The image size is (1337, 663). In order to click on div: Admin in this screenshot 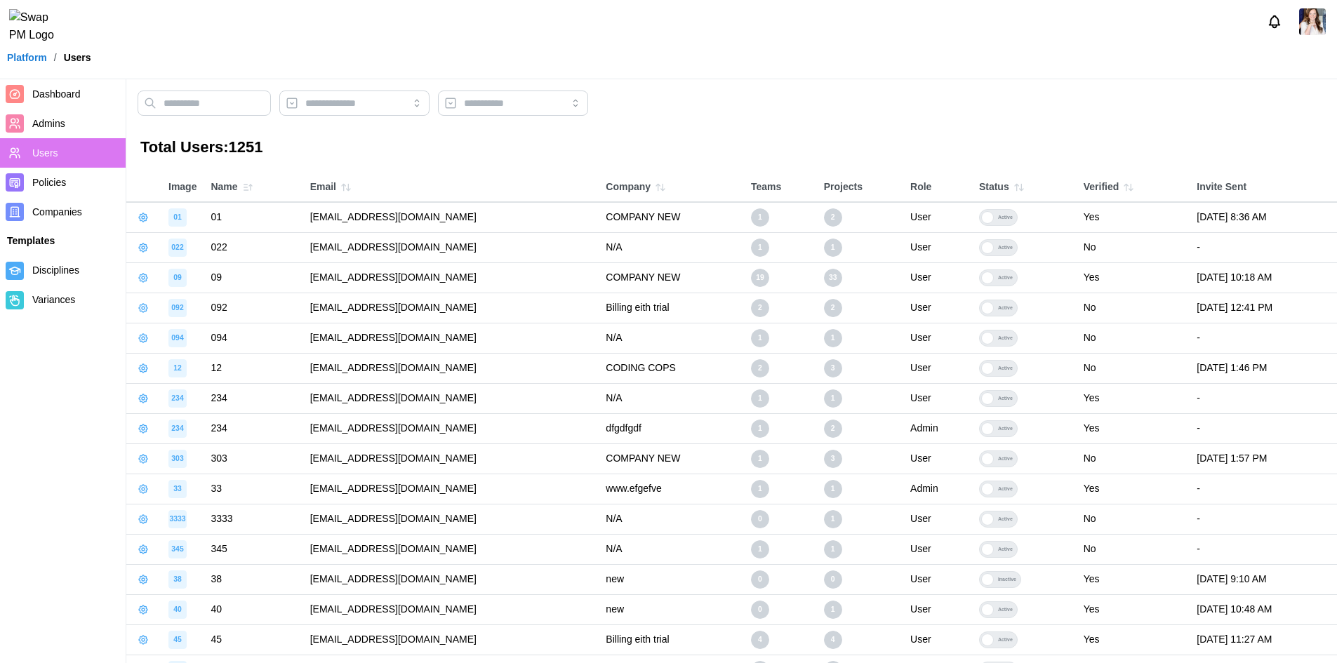, I will do `click(937, 429)`.